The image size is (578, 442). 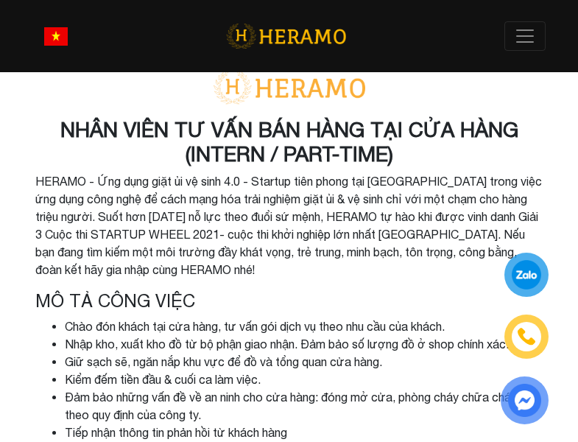 I want to click on li: Đảm bảo những vấn đề về an ninh cho cửa hàng: đóng mở cửa, phòng cháy chữa cháy,... theo quy định..., so click(x=304, y=406).